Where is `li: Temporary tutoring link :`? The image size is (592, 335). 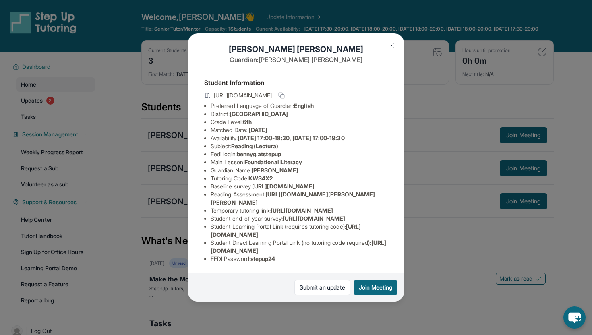 li: Temporary tutoring link : is located at coordinates (299, 211).